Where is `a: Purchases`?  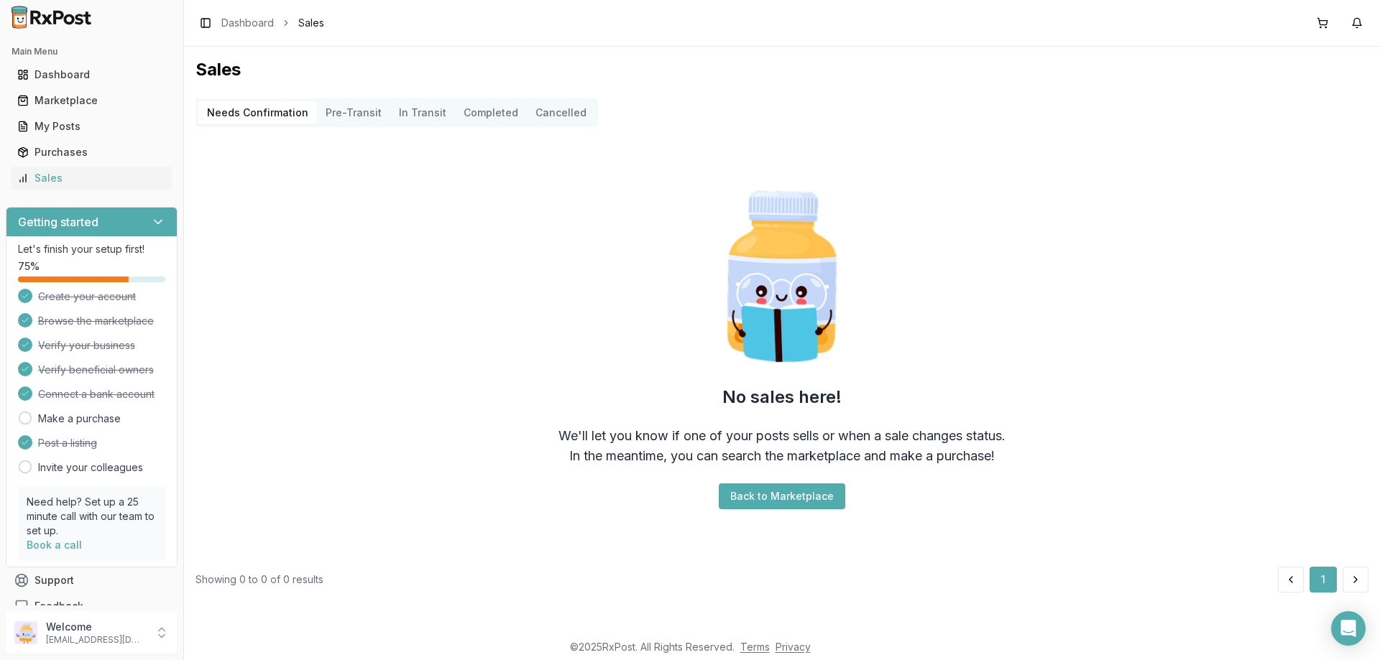
a: Purchases is located at coordinates (91, 152).